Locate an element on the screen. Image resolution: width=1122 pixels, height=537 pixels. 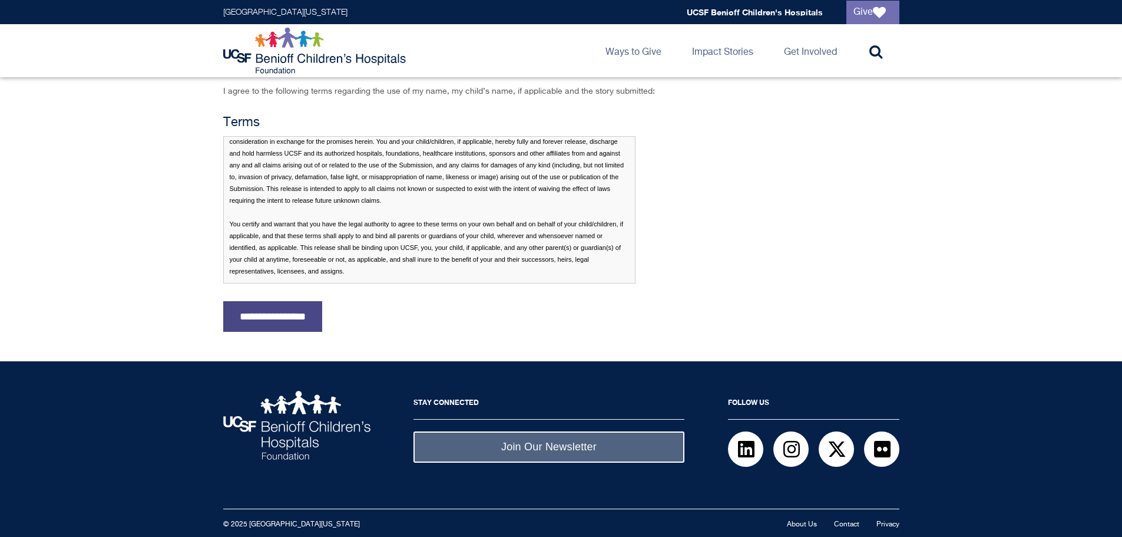
a: Privacy is located at coordinates (888, 524).